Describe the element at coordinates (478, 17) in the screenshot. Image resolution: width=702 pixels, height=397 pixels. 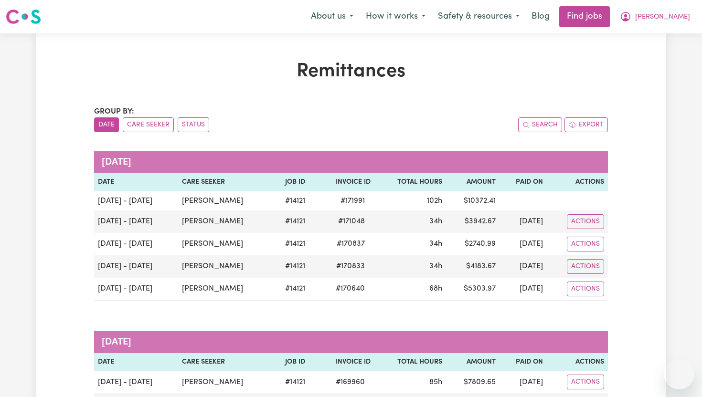
I see `button: Safety & resources` at that location.